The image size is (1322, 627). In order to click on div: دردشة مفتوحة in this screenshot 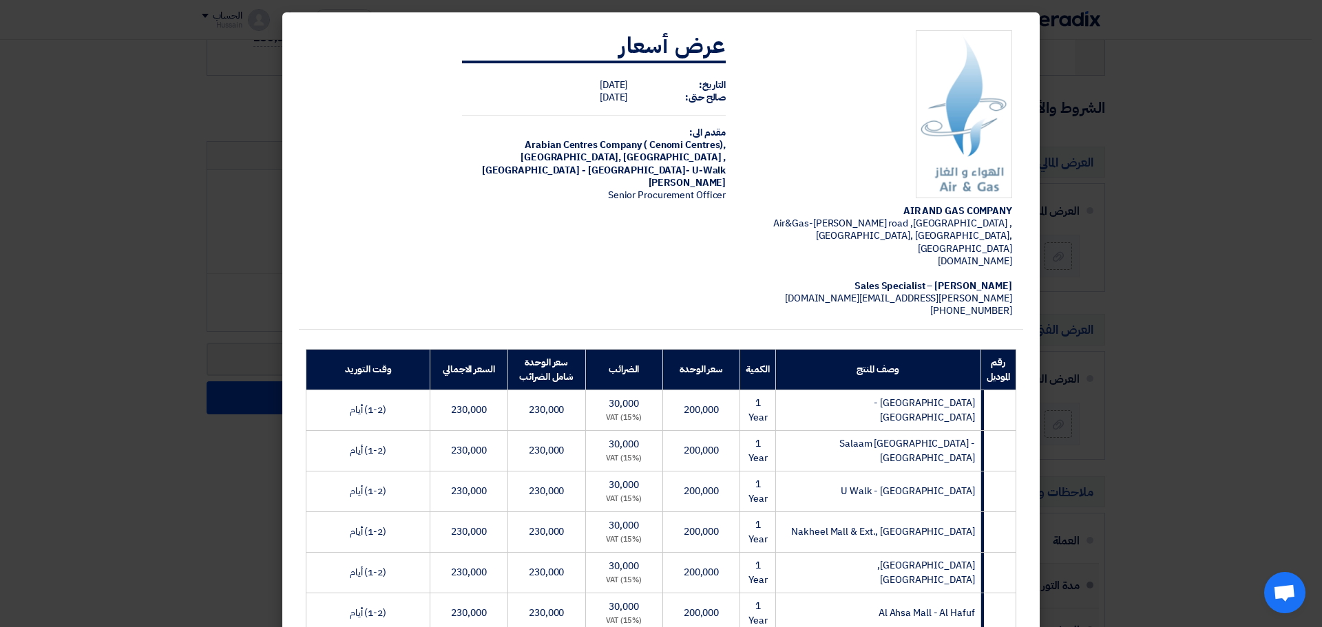, I will do `click(1285, 593)`.